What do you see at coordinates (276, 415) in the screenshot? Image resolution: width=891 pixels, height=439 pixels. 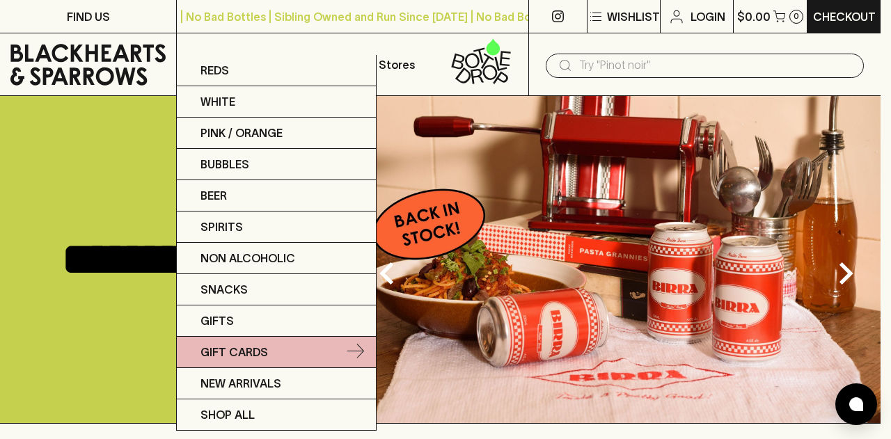 I see `a: SHOP ALL` at bounding box center [276, 415].